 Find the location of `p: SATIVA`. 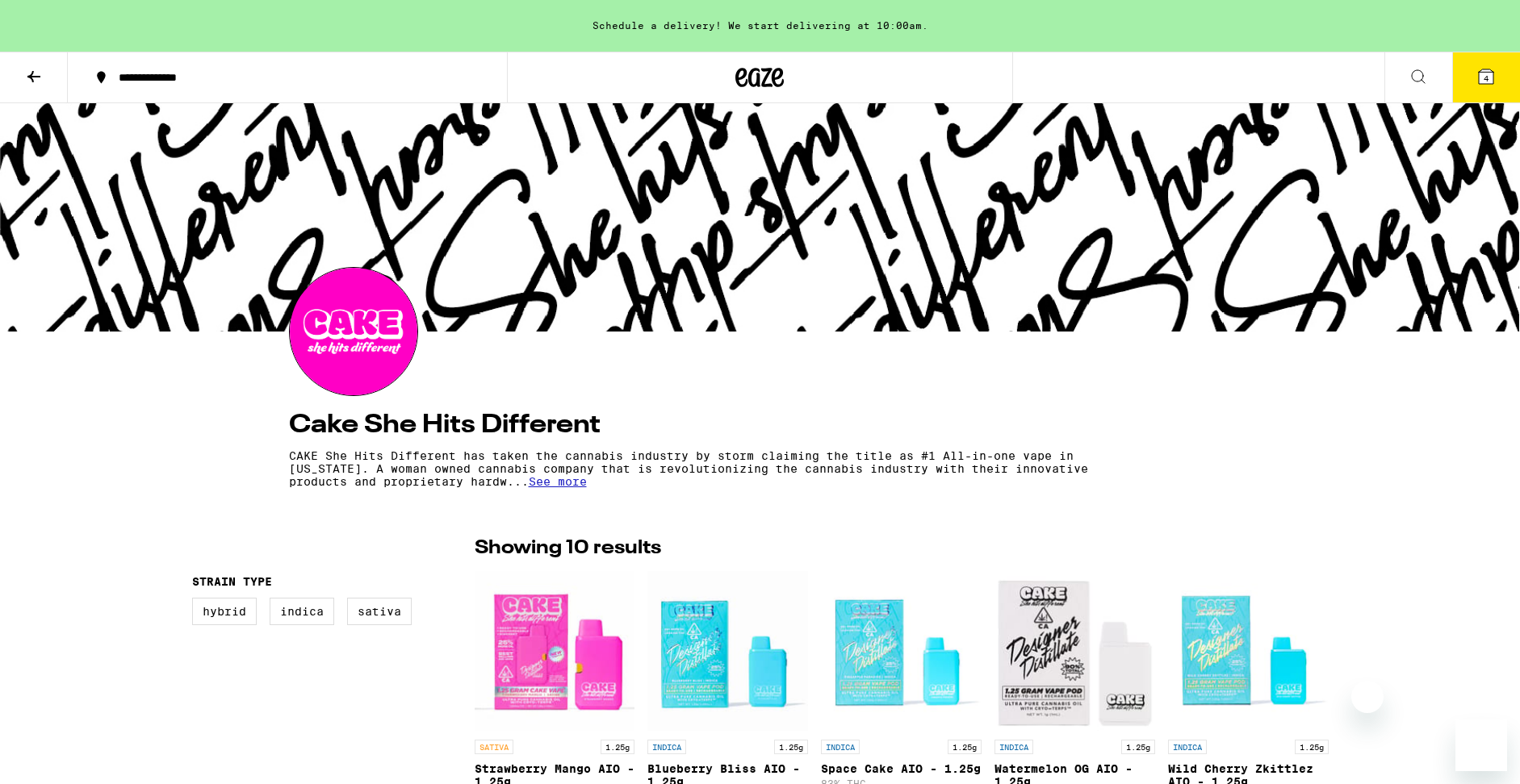

p: SATIVA is located at coordinates (494, 747).